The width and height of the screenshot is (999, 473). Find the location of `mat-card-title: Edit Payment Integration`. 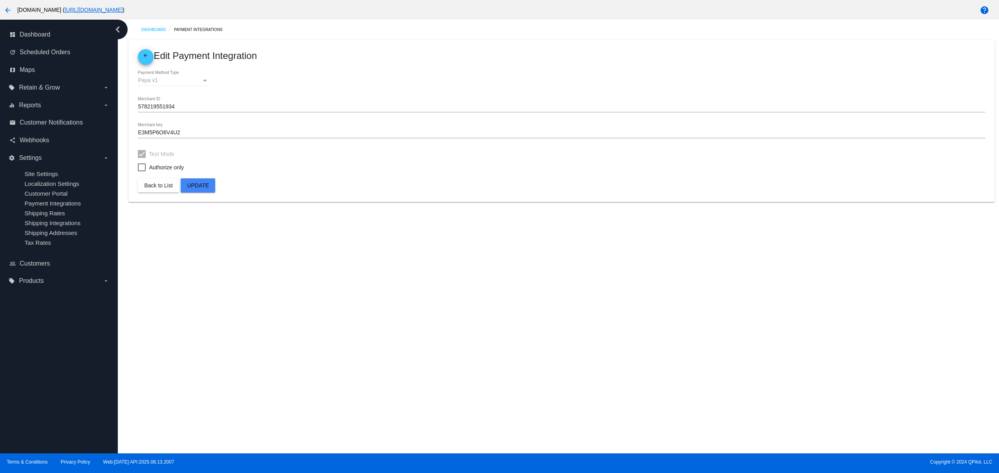

mat-card-title: Edit Payment Integration is located at coordinates (561, 57).